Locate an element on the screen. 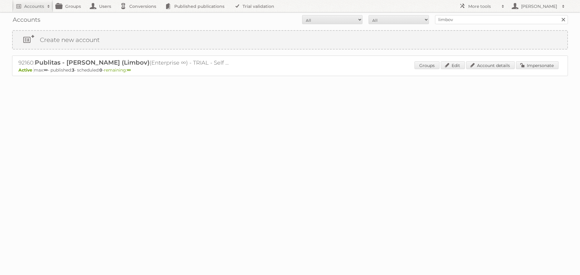  strong: 3 is located at coordinates (73, 70).